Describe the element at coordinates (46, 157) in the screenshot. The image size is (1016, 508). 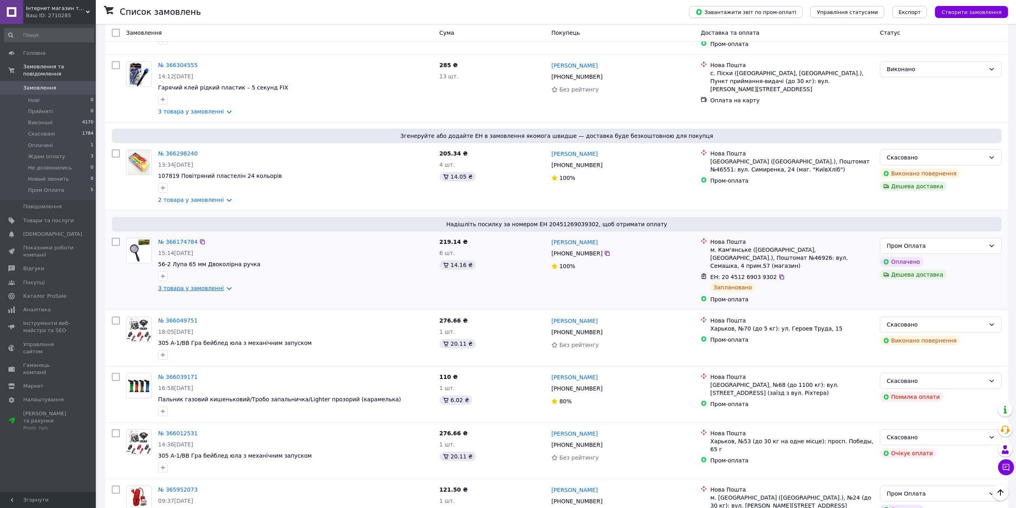
I see `span: Ждем оплату` at that location.